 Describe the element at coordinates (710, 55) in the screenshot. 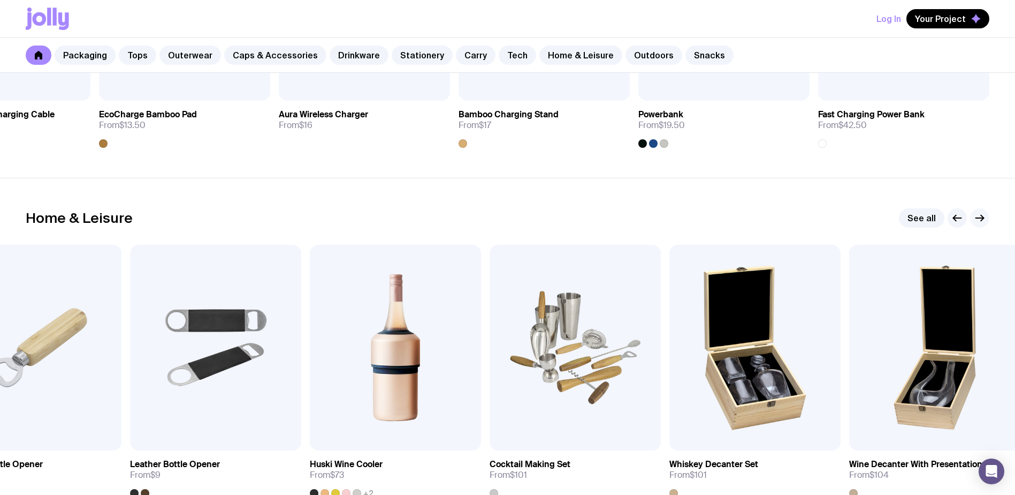

I see `a: Snacks` at that location.